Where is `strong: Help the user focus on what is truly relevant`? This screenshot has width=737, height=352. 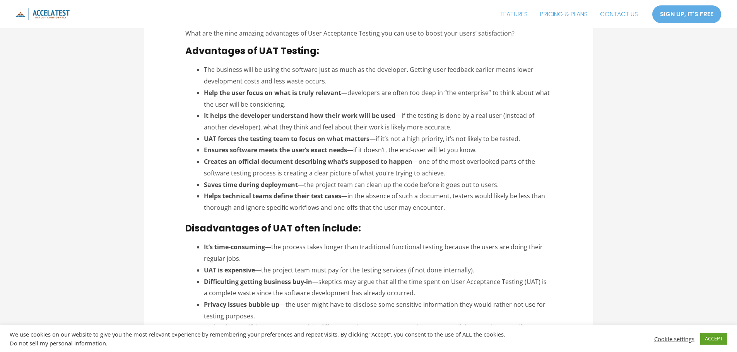
strong: Help the user focus on what is truly relevant is located at coordinates (272, 93).